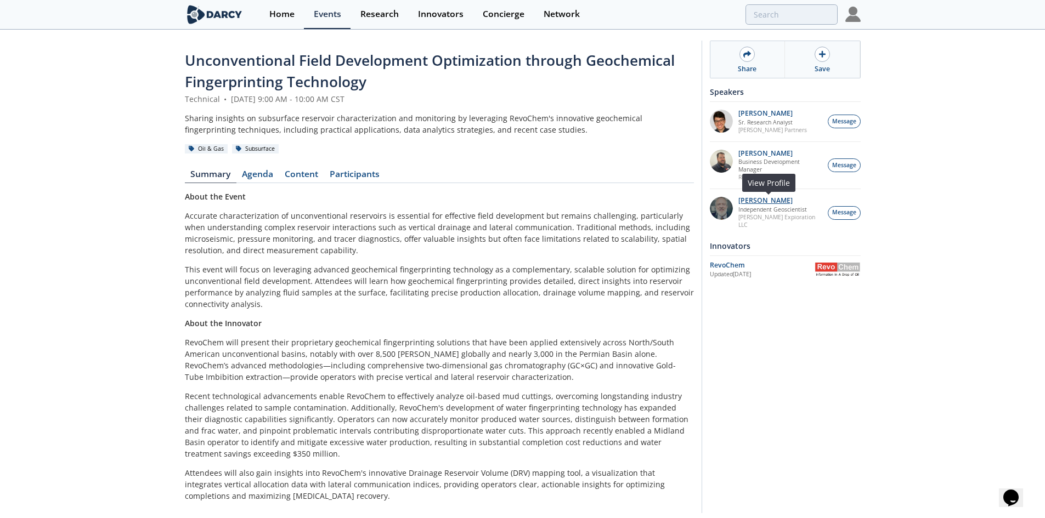 This screenshot has height=518, width=1045. What do you see at coordinates (214, 14) in the screenshot?
I see `img: logo-wide.svg` at bounding box center [214, 14].